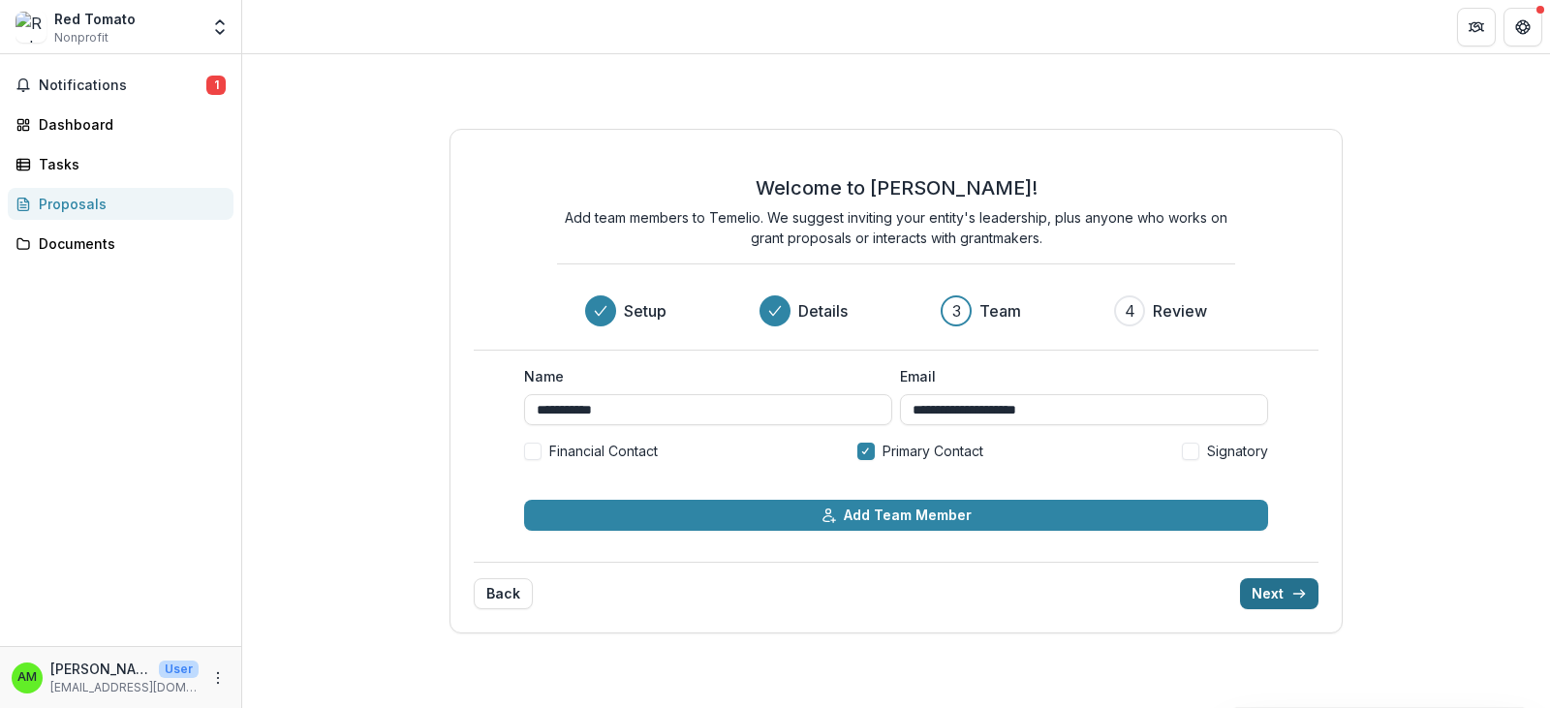  What do you see at coordinates (220, 27) in the screenshot?
I see `button: Open entity switcher` at bounding box center [220, 27].